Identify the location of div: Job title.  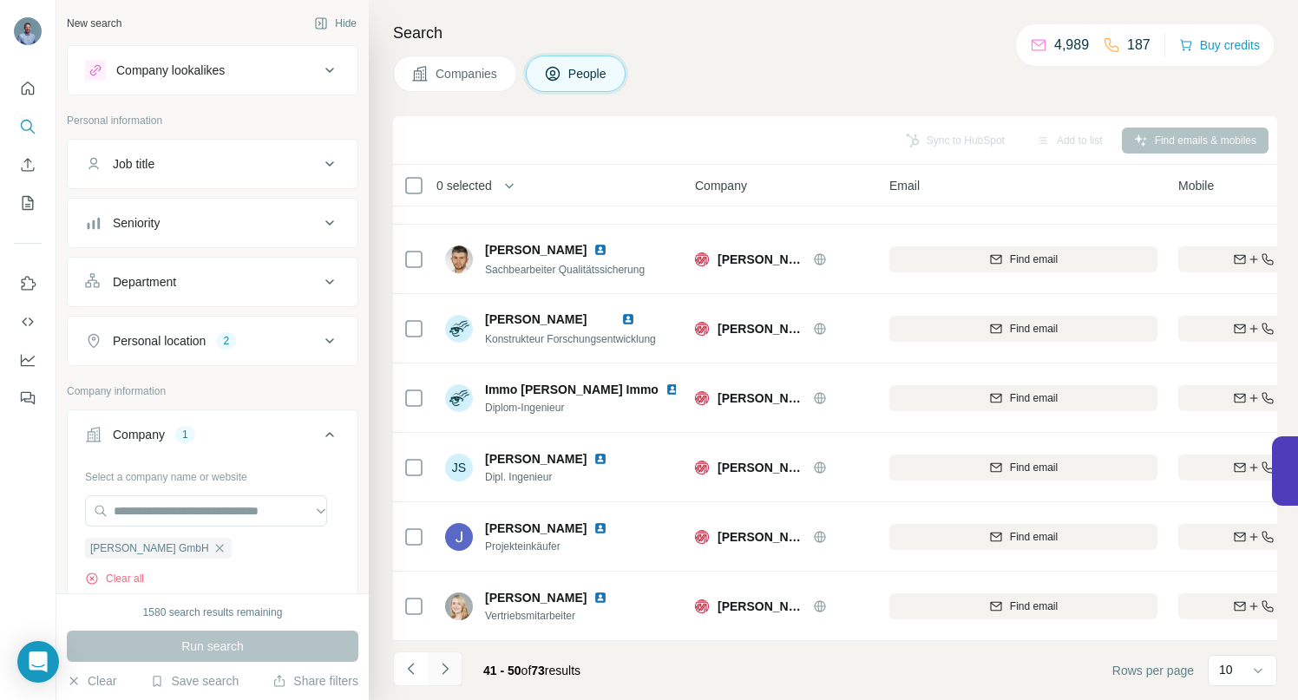
(134, 164).